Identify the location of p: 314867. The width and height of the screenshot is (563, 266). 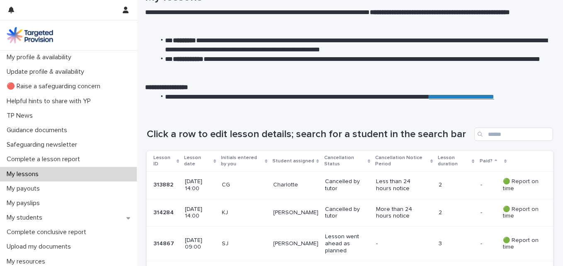
(165, 243).